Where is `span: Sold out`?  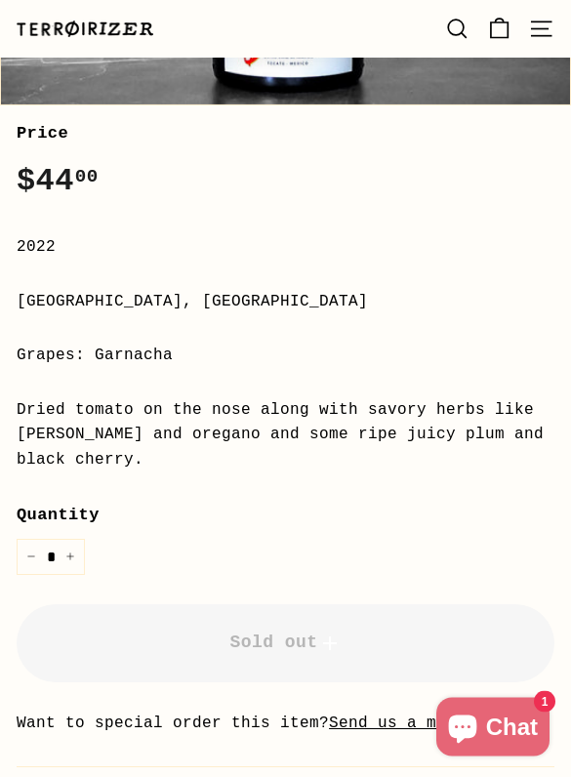
span: Sold out is located at coordinates (285, 643).